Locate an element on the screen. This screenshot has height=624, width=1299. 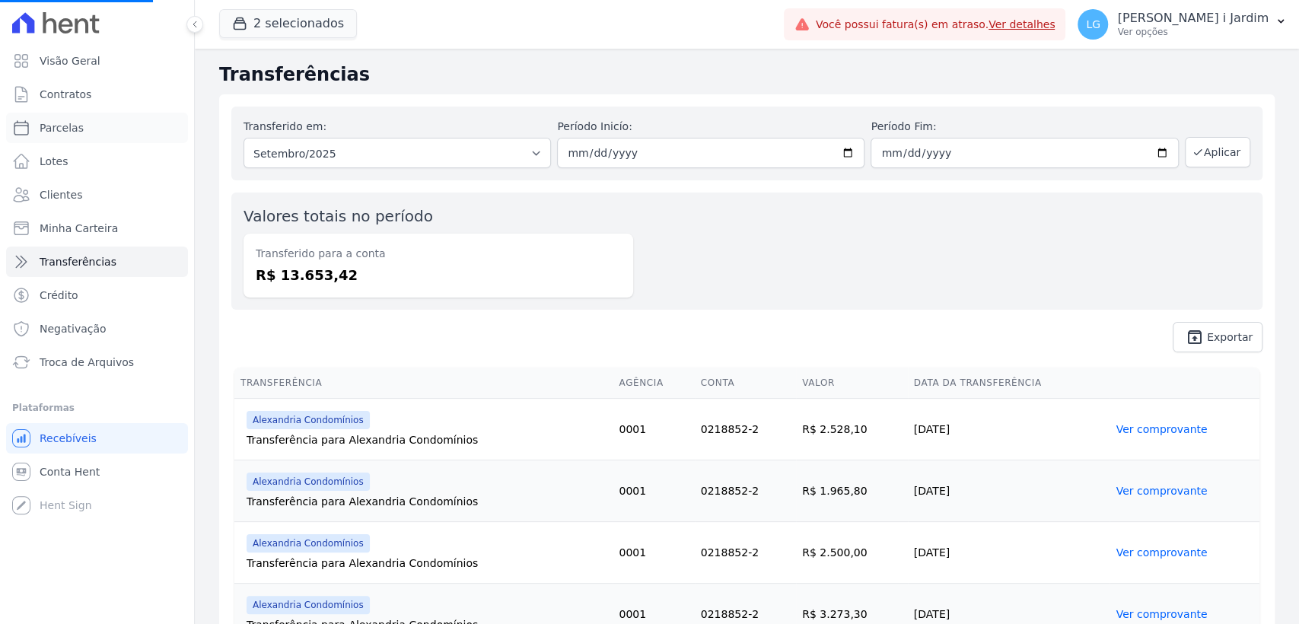
span: Parcelas is located at coordinates (62, 128).